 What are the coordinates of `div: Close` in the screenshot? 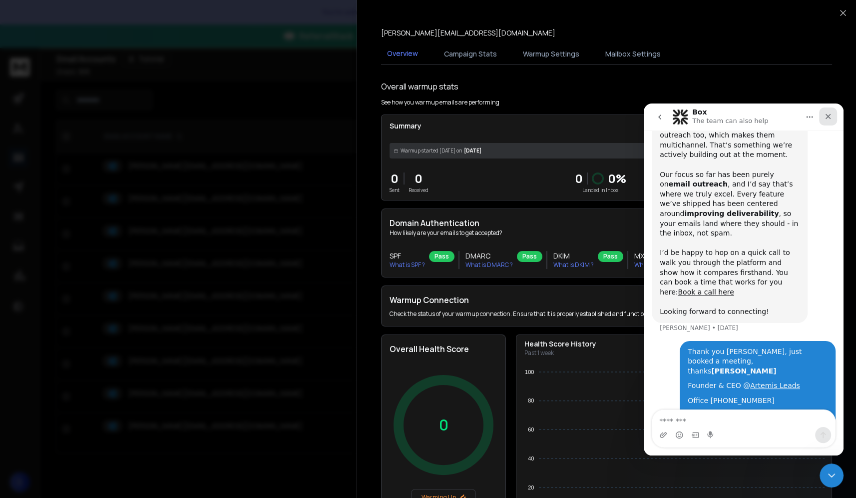 It's located at (184, 13).